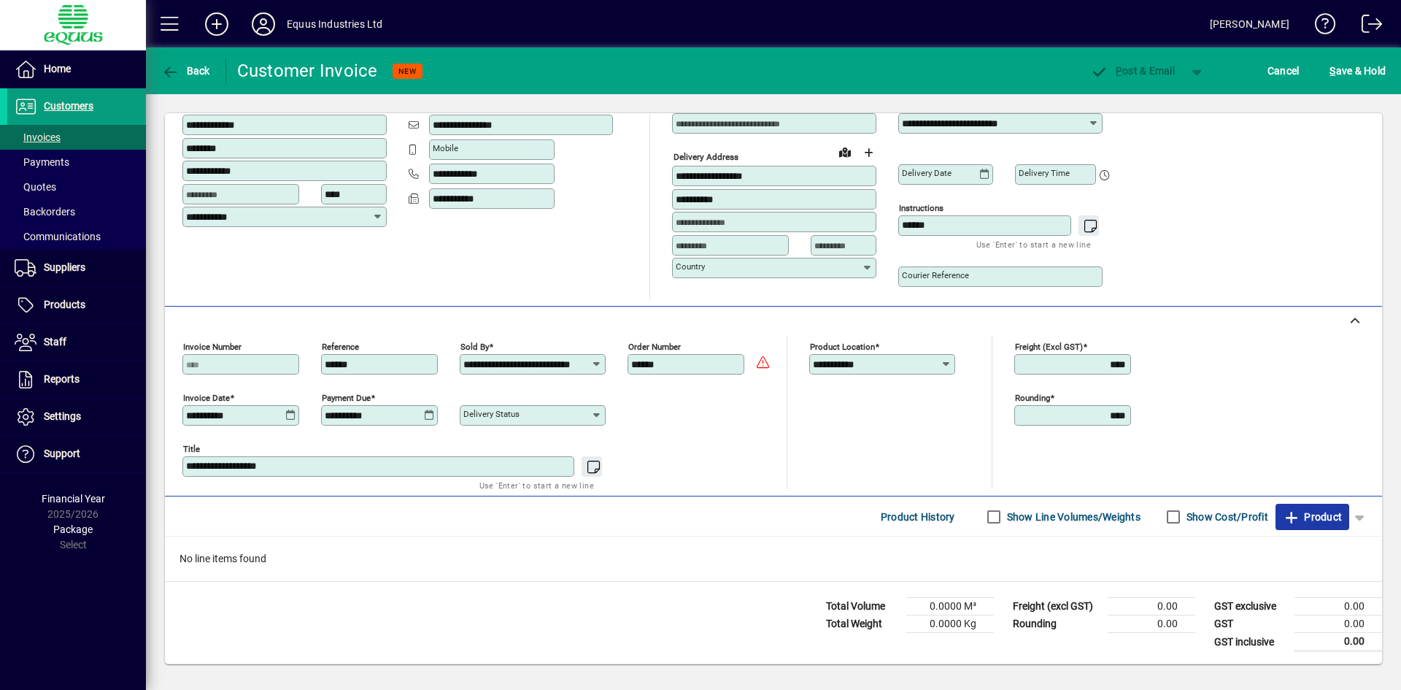  What do you see at coordinates (69, 106) in the screenshot?
I see `span: Customers` at bounding box center [69, 106].